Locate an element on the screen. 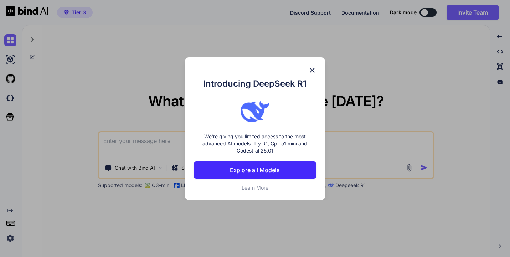 The image size is (510, 257). button: Explore all Models is located at coordinates (255, 170).